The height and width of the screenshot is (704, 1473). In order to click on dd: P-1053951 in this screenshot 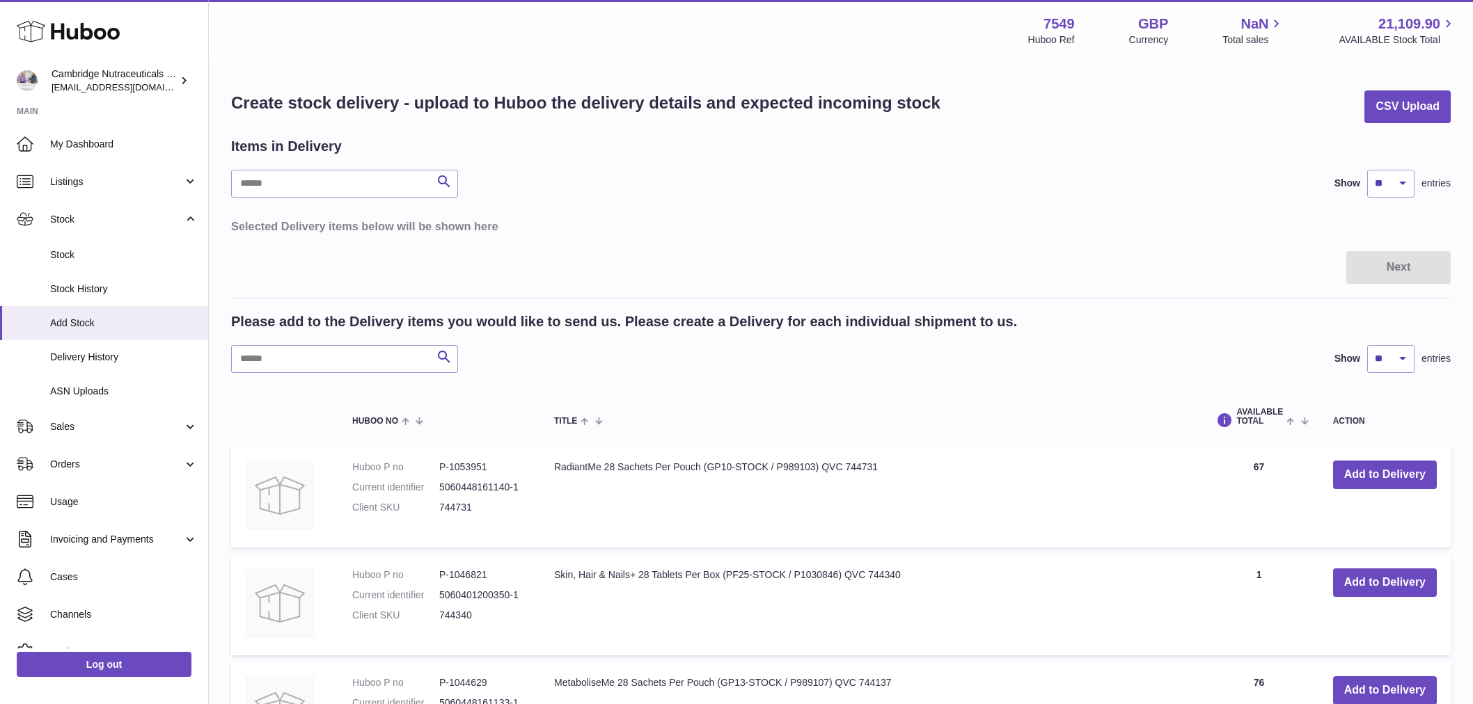, I will do `click(482, 467)`.